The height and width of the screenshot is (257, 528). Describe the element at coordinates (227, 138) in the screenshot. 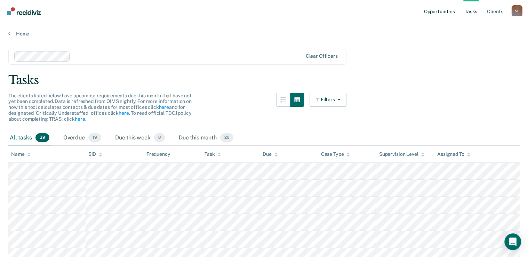

I see `span: 20` at that location.